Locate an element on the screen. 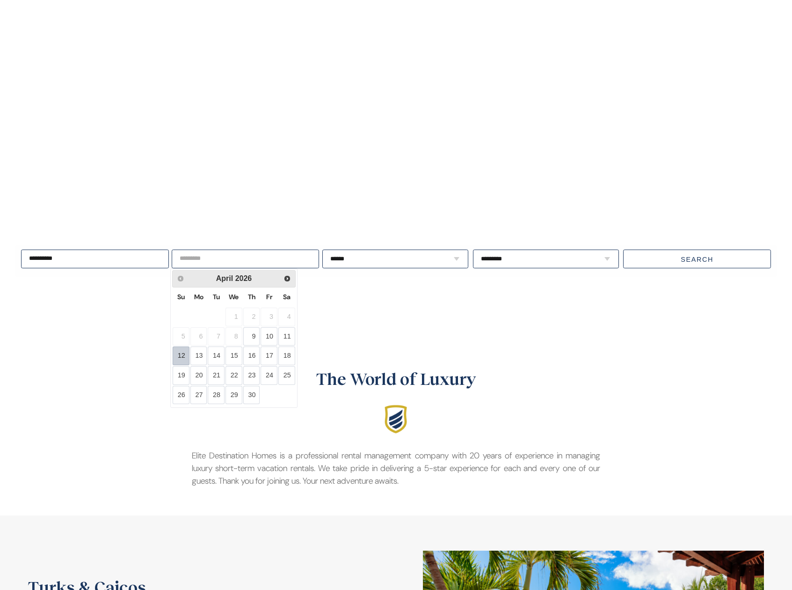 The height and width of the screenshot is (590, 792). a: 23 is located at coordinates (252, 375).